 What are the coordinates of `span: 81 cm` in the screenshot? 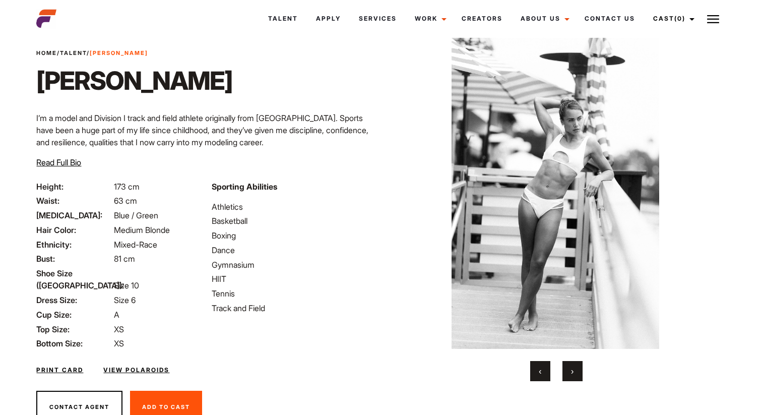 It's located at (125, 259).